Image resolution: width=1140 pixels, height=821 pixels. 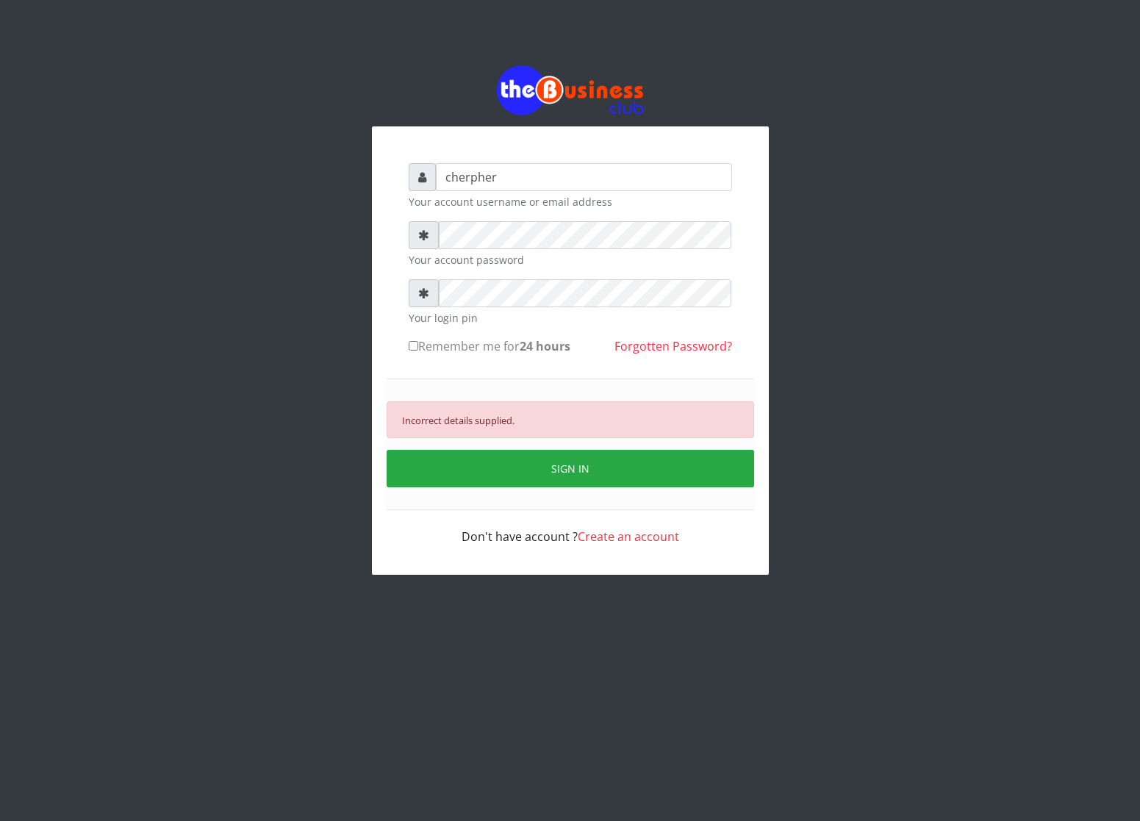 What do you see at coordinates (545, 346) in the screenshot?
I see `b: 24 hours` at bounding box center [545, 346].